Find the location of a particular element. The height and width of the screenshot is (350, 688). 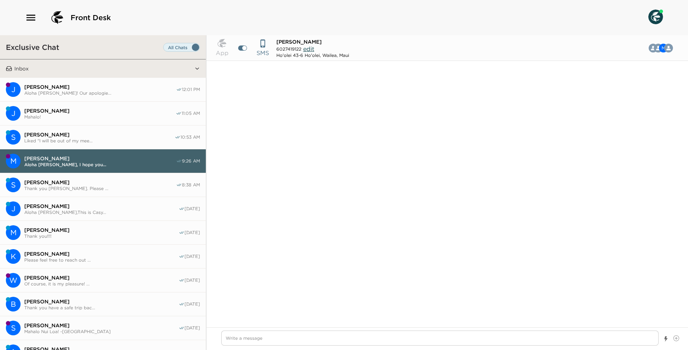

span: Please feel free to reach out ... is located at coordinates (101, 260).